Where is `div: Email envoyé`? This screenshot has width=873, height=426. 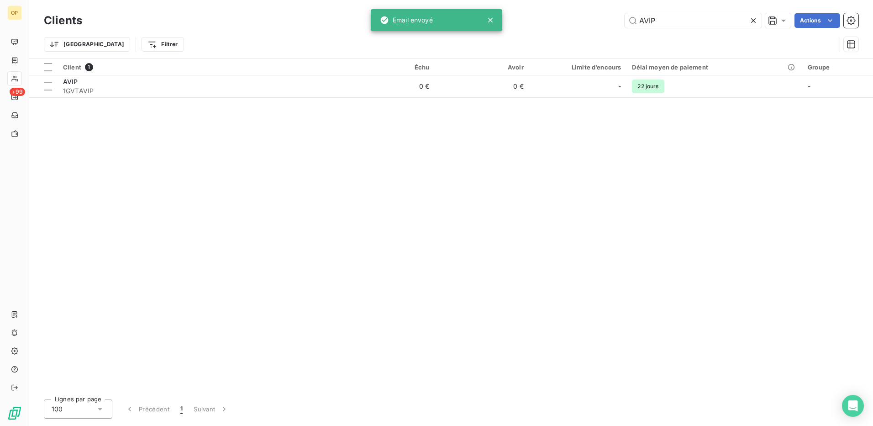 div: Email envoyé is located at coordinates (407, 20).